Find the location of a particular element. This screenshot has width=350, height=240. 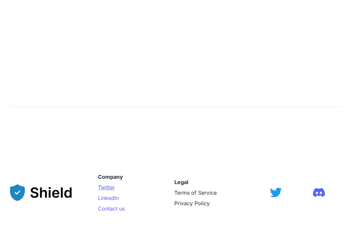

strong: Legal is located at coordinates (181, 182).